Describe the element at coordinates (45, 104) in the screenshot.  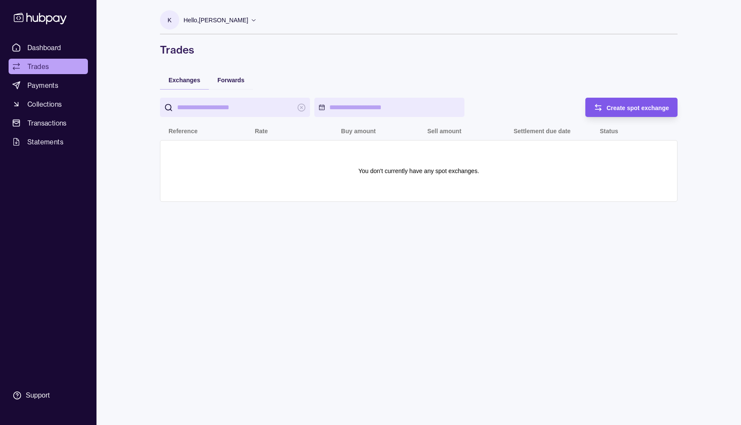
I see `span: Collections` at that location.